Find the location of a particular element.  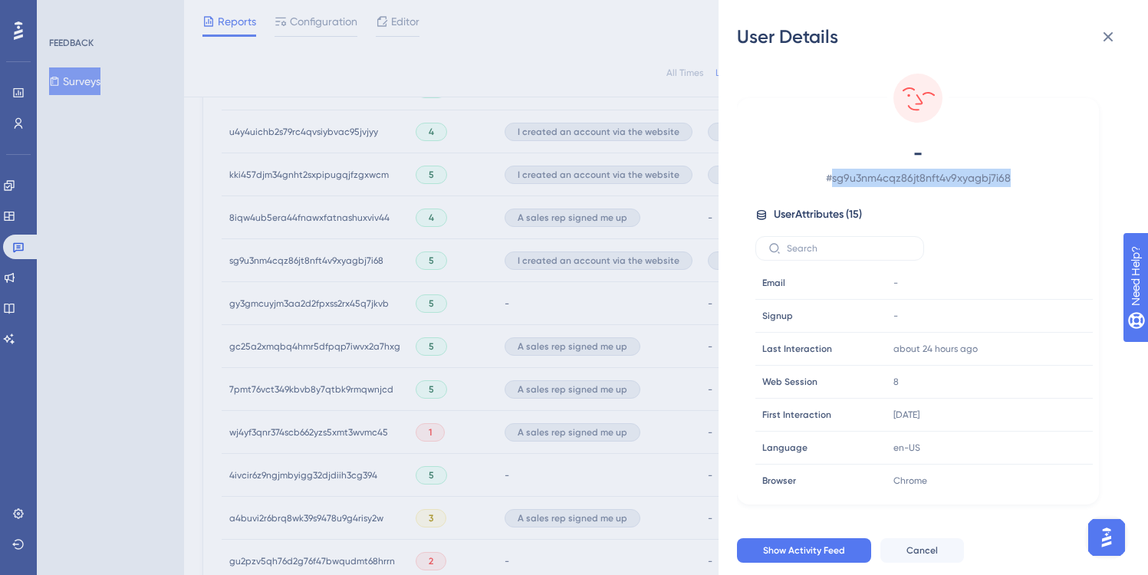

input: Search is located at coordinates (849, 248).